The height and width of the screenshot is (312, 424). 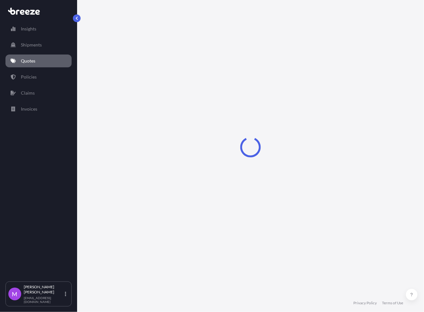 I want to click on a: Claims, so click(x=39, y=93).